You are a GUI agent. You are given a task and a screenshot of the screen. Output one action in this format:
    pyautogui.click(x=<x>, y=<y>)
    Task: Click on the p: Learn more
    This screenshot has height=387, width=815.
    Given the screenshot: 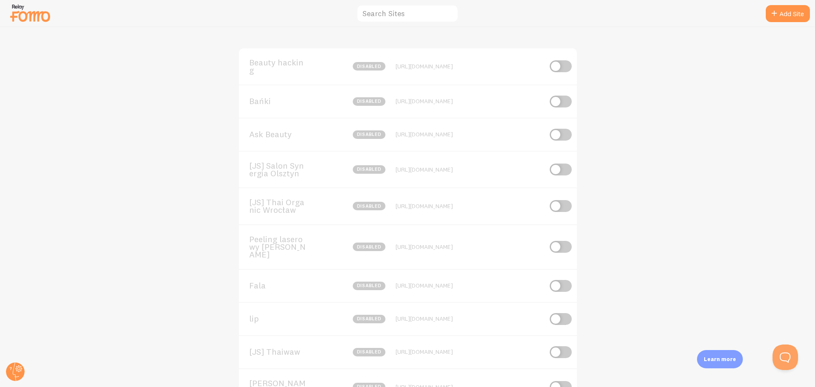 What is the action you would take?
    pyautogui.click(x=720, y=359)
    